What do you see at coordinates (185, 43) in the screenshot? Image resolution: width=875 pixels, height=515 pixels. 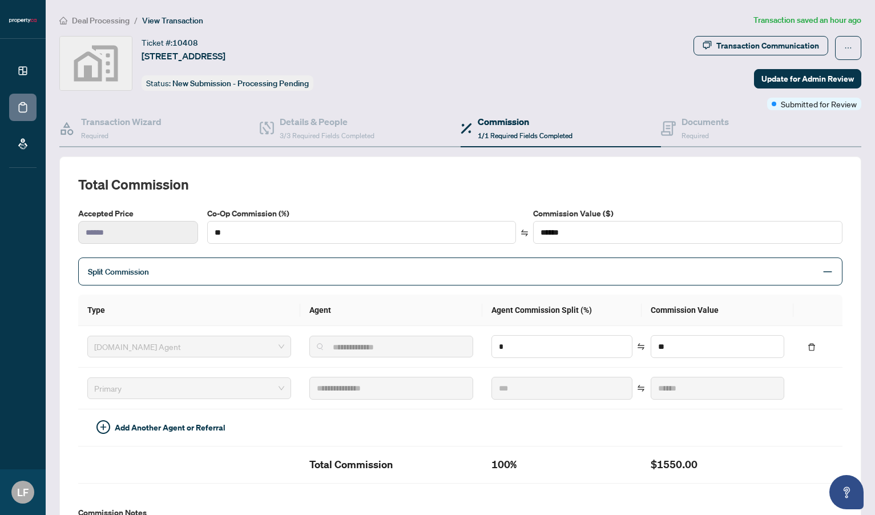 I see `span: 10408` at bounding box center [185, 43].